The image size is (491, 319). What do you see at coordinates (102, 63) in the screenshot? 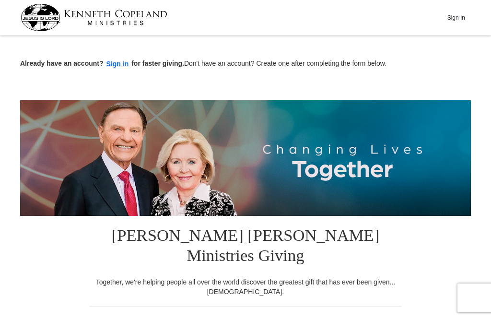
I see `strong: Already have an account? for faster giving.` at bounding box center [102, 63].